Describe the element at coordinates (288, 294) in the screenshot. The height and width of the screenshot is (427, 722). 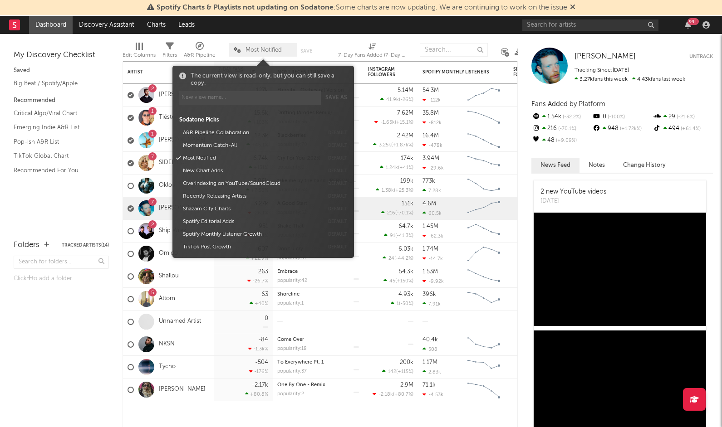
I see `a: Shoreline` at that location.